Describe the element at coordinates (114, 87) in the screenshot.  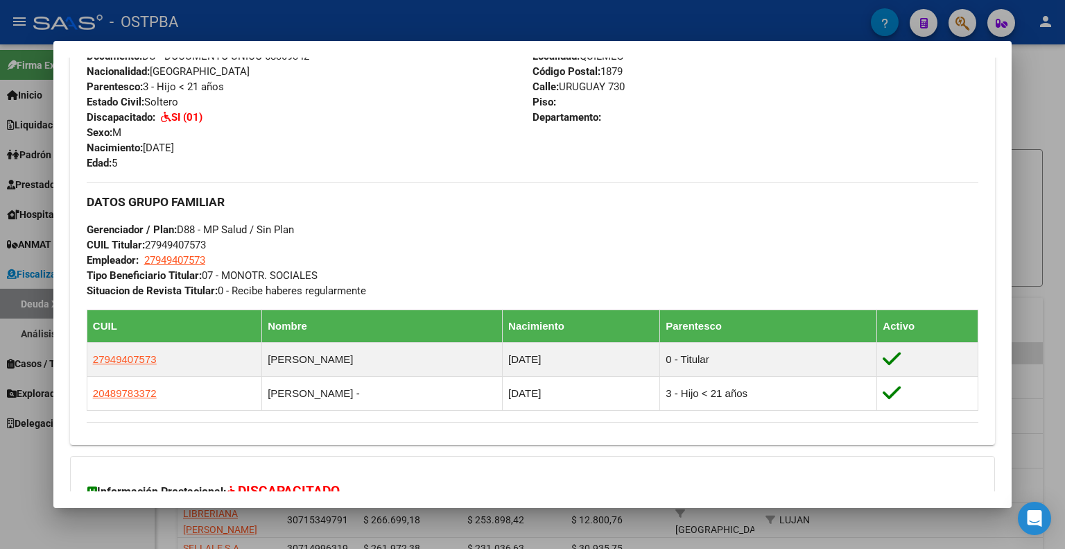
I see `strong: Parentesco:` at that location.